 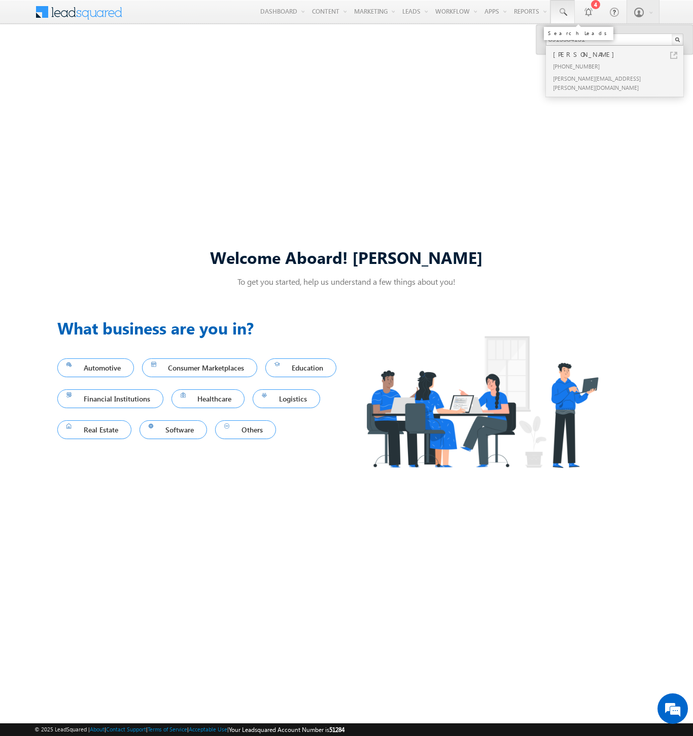 What do you see at coordinates (287, 729) in the screenshot?
I see `span: Your Leadsquared Account Number is` at bounding box center [287, 729].